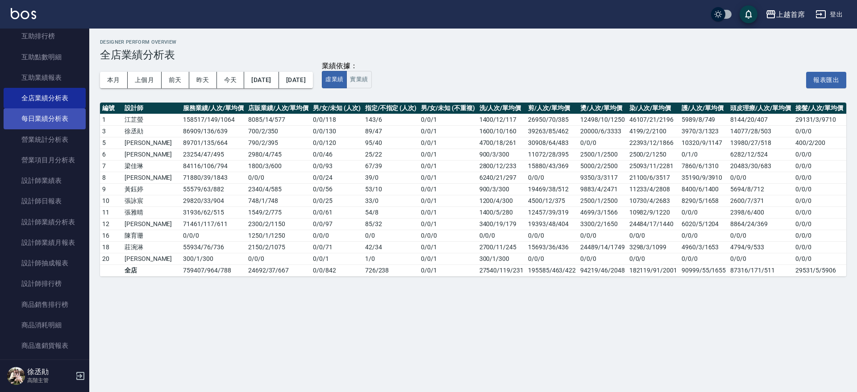 This screenshot has width=857, height=392. Describe the element at coordinates (336, 108) in the screenshot. I see `th: 男/女/未知 (人次)` at that location.